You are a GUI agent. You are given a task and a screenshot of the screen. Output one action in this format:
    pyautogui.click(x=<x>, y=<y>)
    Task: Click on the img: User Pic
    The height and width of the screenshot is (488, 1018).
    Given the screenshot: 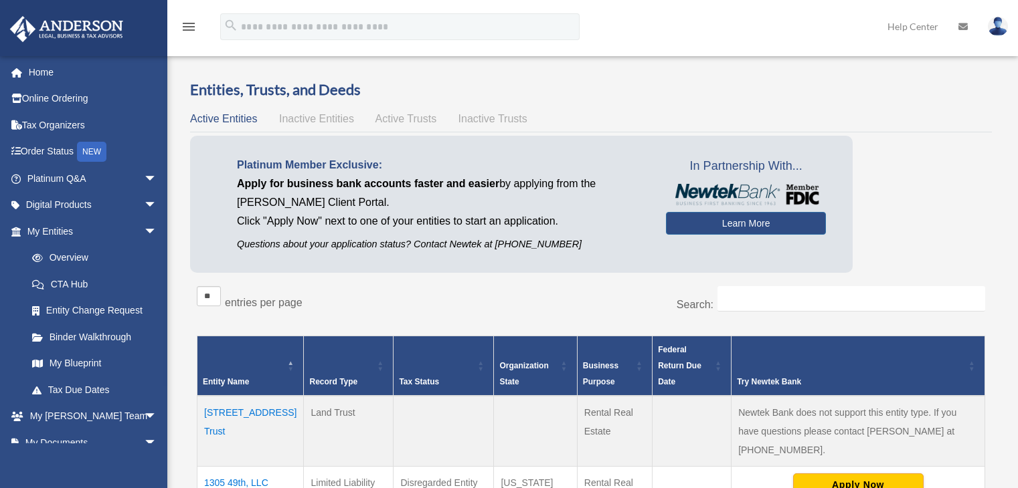 What is the action you would take?
    pyautogui.click(x=997, y=26)
    